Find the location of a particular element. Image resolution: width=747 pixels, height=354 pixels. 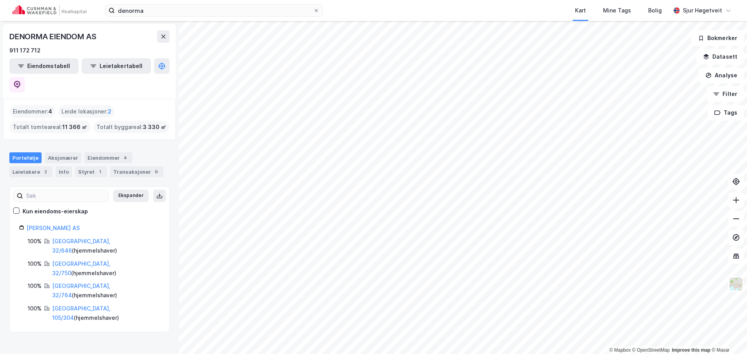

span: 3 330 ㎡ is located at coordinates (154, 127).